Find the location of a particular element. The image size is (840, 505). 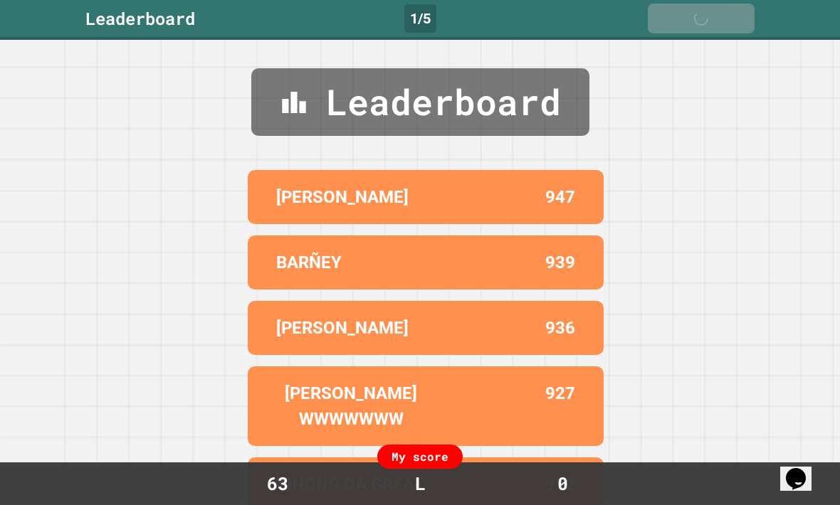

div: 0 is located at coordinates (562, 484).